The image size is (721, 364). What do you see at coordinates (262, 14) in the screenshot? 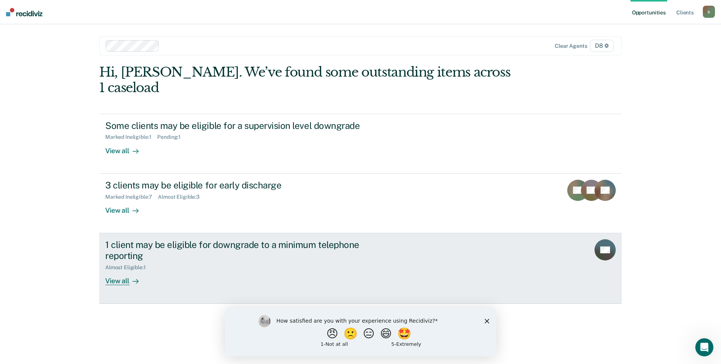
I see `div: Close survey` at bounding box center [262, 14].